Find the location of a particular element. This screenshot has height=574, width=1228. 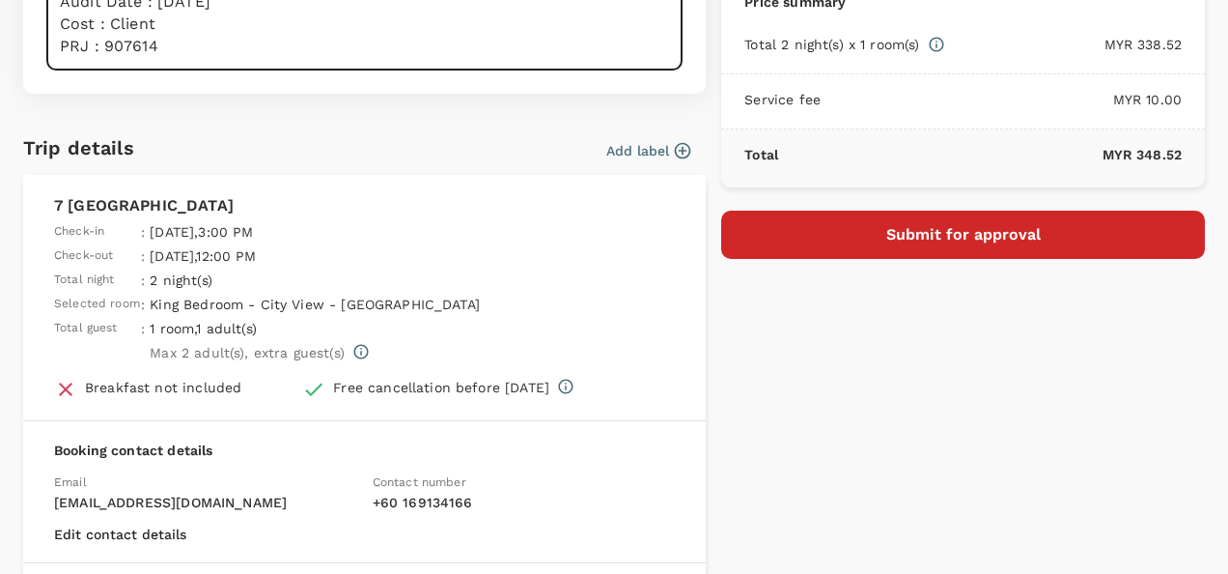

span: Check-out is located at coordinates (83, 256).